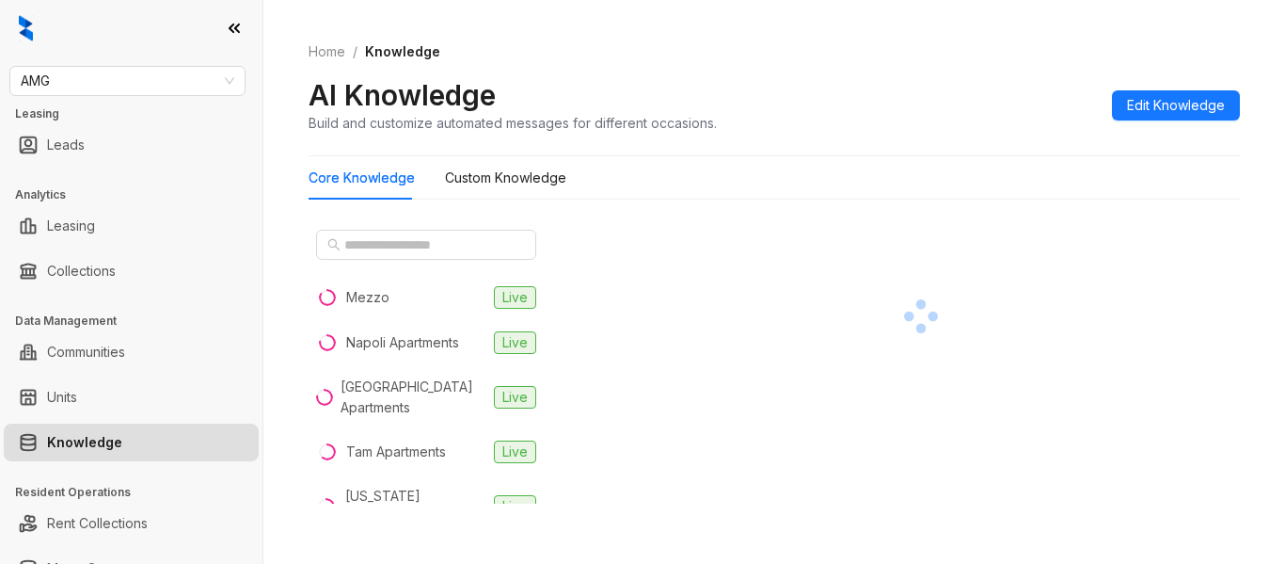 This screenshot has width=1285, height=564. Describe the element at coordinates (403, 342) in the screenshot. I see `div: Napoli Apartments` at that location.